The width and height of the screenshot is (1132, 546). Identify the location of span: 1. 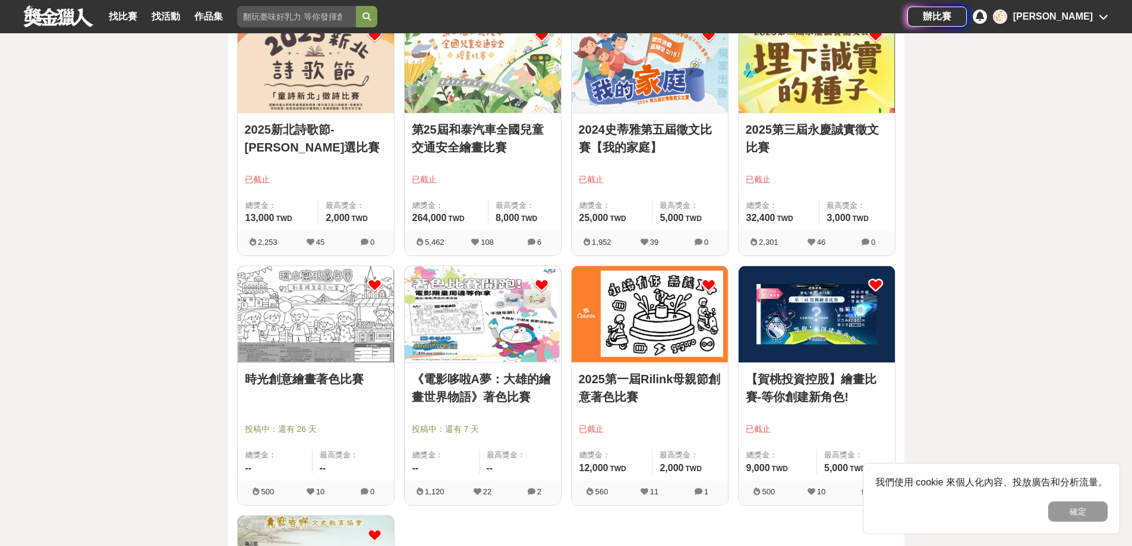
(706, 491).